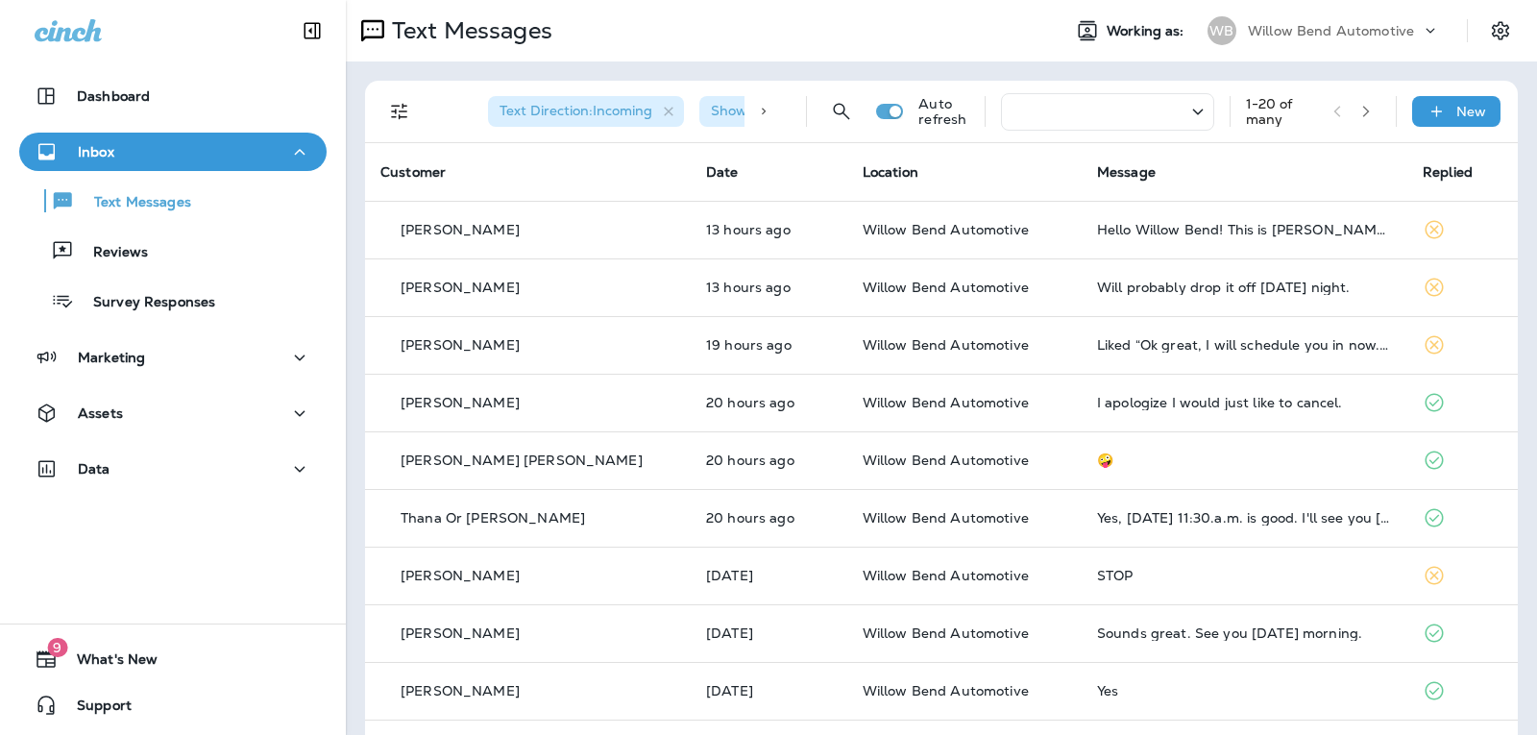 This screenshot has height=735, width=1537. What do you see at coordinates (1244, 575) in the screenshot?
I see `div: STOP` at bounding box center [1244, 575].